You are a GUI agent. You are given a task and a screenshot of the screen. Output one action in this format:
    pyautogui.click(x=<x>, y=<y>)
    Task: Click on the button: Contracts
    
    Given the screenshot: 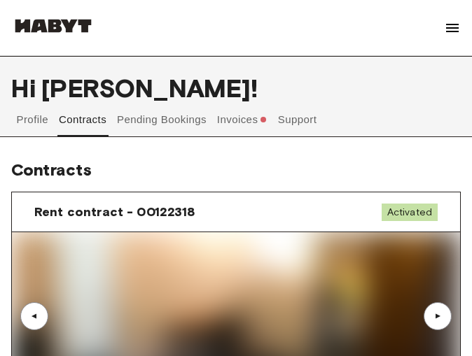 What is the action you would take?
    pyautogui.click(x=83, y=120)
    